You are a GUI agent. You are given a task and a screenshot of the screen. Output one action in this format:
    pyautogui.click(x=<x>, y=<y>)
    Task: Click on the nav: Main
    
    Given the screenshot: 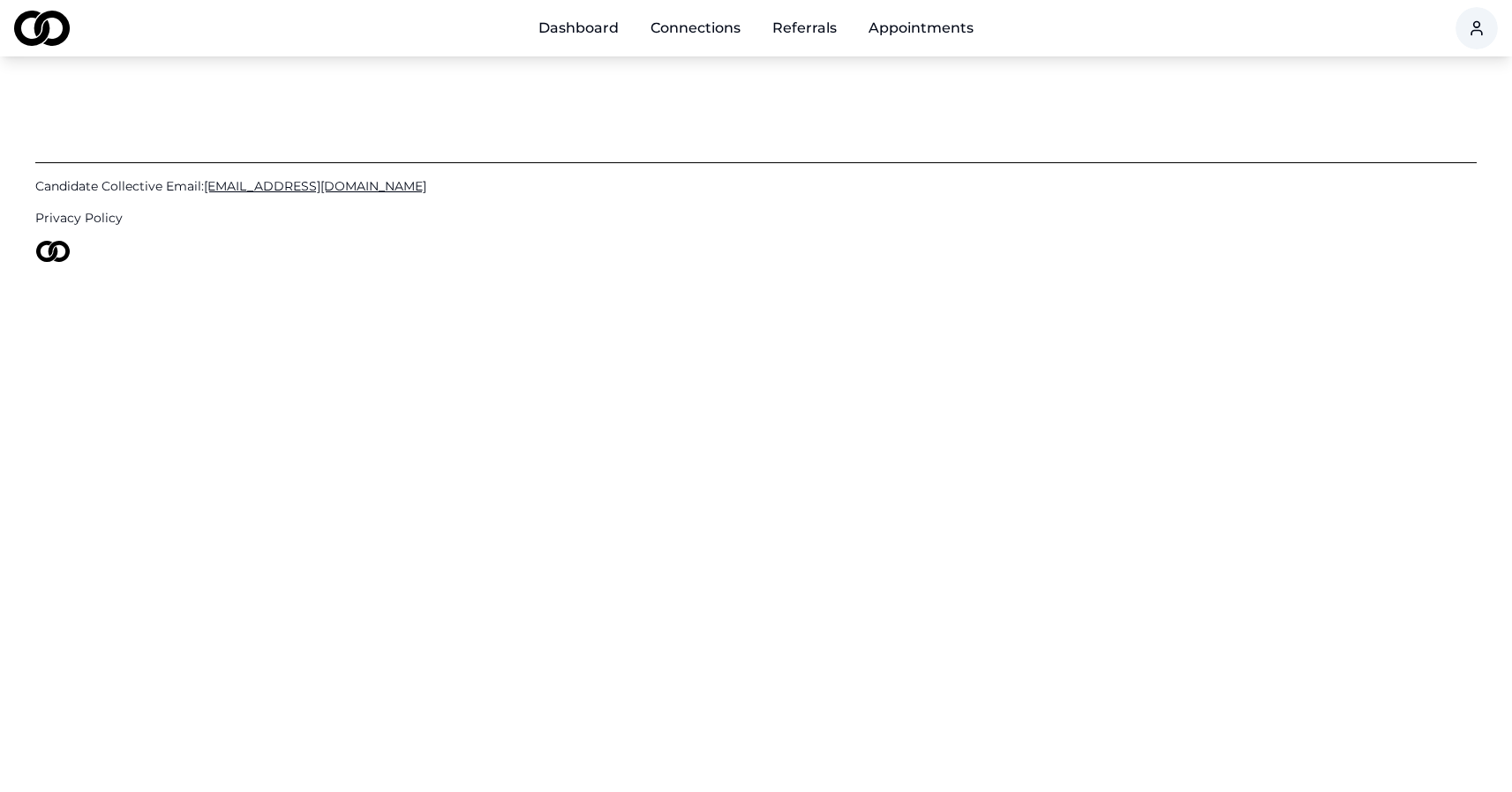 What is the action you would take?
    pyautogui.click(x=756, y=28)
    